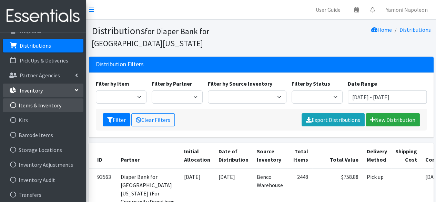  What do you see at coordinates (40, 75) in the screenshot?
I see `p: Partner Agencies` at bounding box center [40, 75].